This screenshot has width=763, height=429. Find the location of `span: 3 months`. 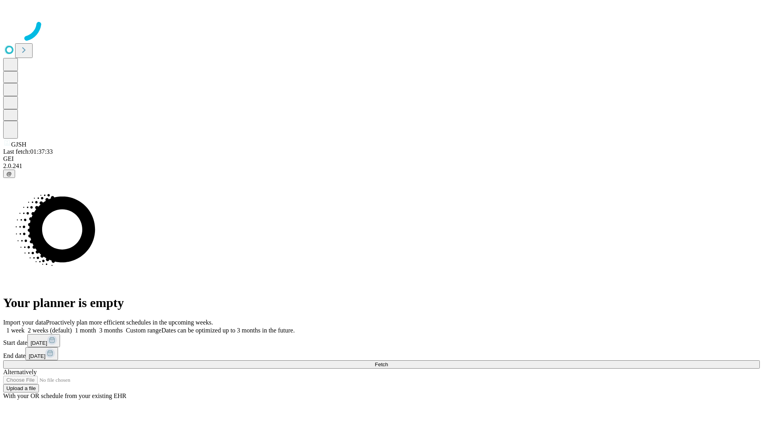

span: 3 months is located at coordinates (111, 330).